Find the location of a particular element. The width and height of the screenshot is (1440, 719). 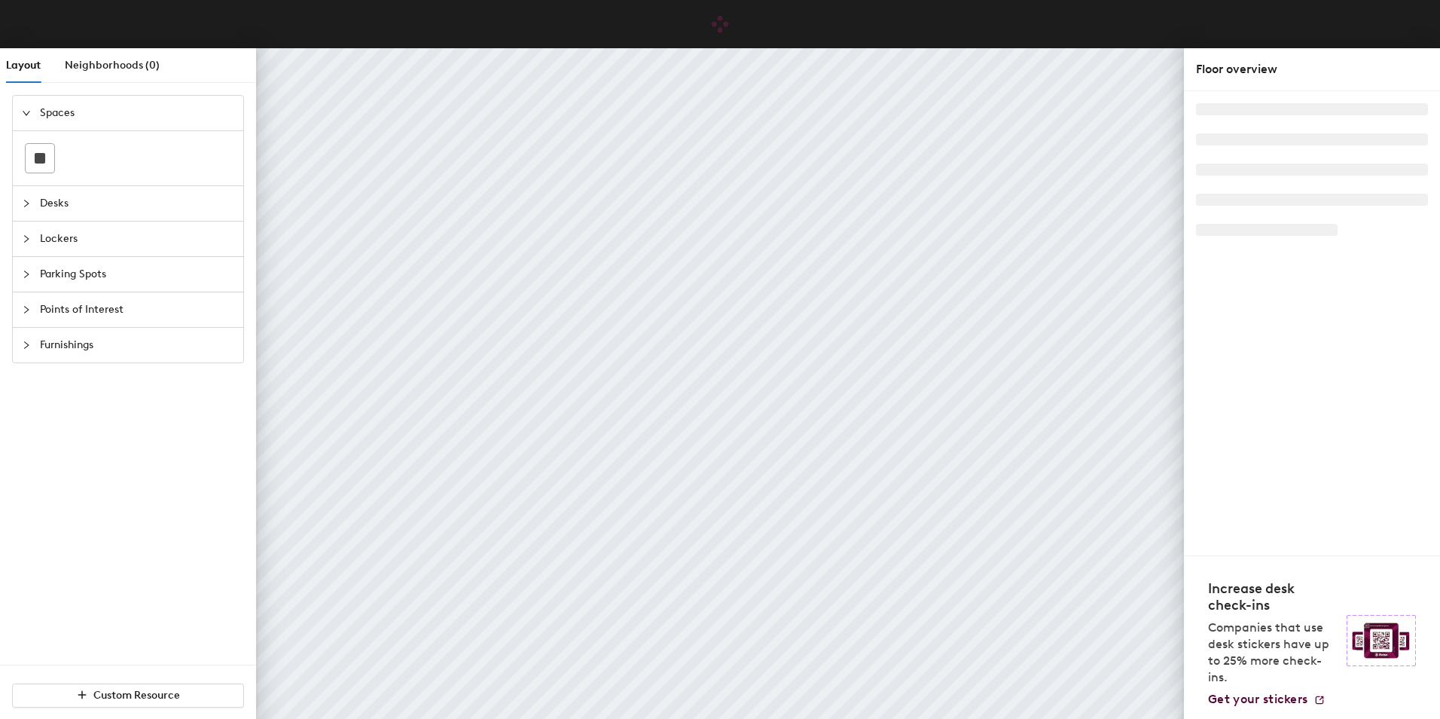

span: expanded is located at coordinates (26, 113).